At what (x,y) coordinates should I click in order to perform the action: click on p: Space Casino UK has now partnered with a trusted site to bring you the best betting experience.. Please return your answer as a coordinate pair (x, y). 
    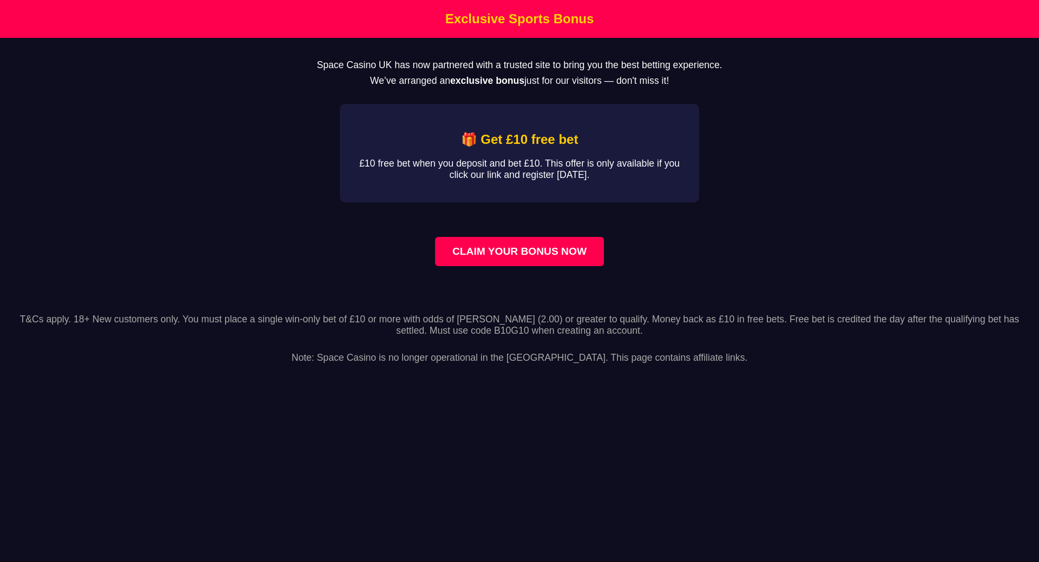
    Looking at the image, I should click on (519, 65).